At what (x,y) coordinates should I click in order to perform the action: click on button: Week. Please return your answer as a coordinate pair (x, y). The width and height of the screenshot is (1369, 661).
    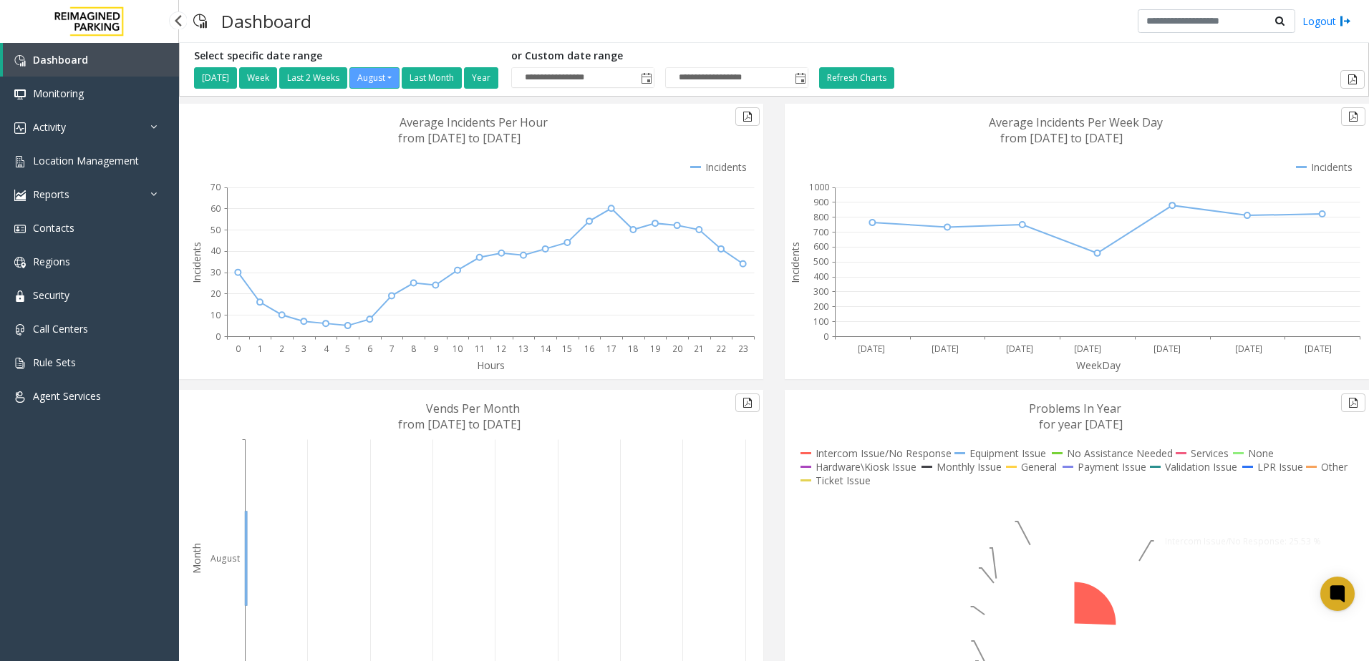
    Looking at the image, I should click on (258, 78).